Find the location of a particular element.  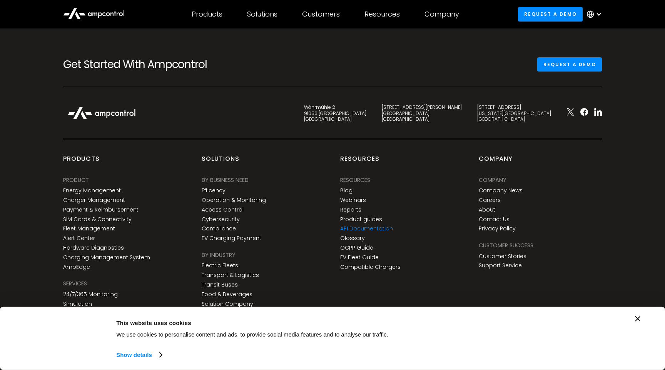

a: Alert Center is located at coordinates (79, 238).